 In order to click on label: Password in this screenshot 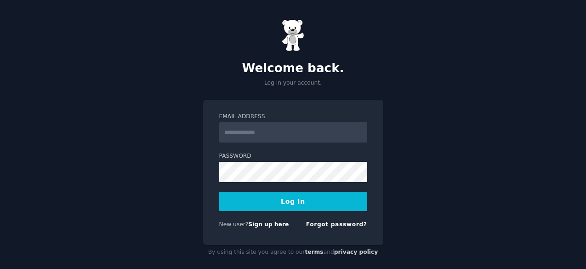, I will do `click(293, 156)`.